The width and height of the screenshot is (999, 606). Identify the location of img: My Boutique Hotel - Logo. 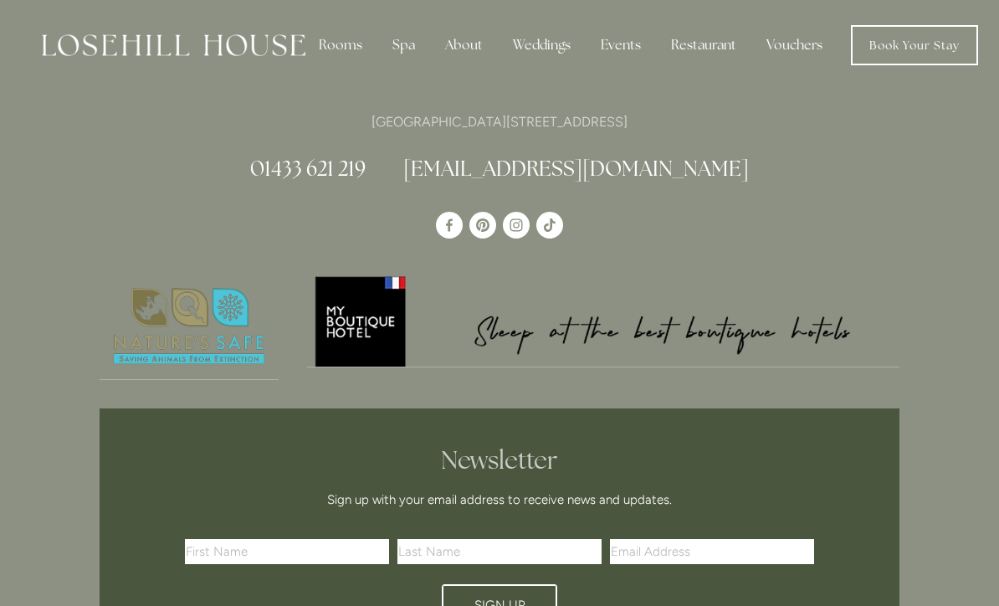
(603, 320).